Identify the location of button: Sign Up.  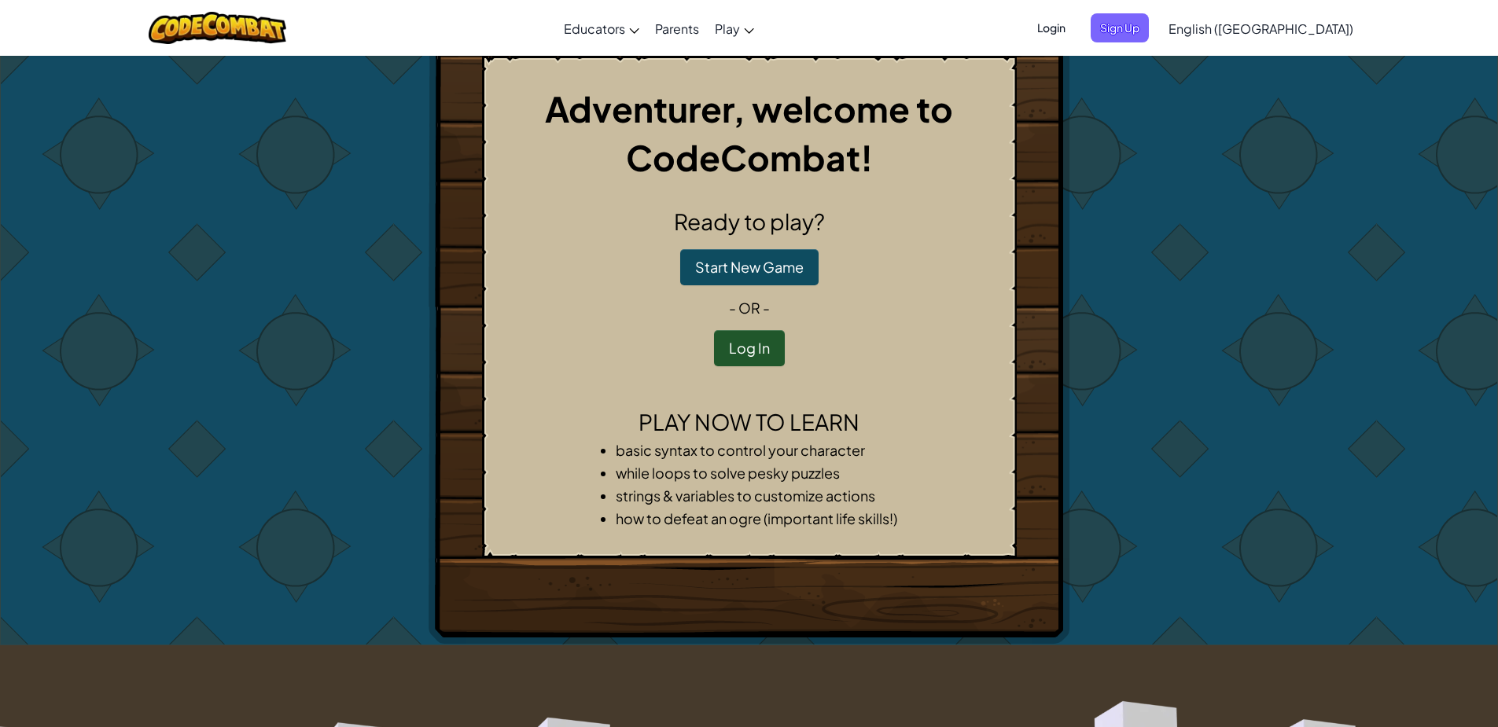
(1120, 28).